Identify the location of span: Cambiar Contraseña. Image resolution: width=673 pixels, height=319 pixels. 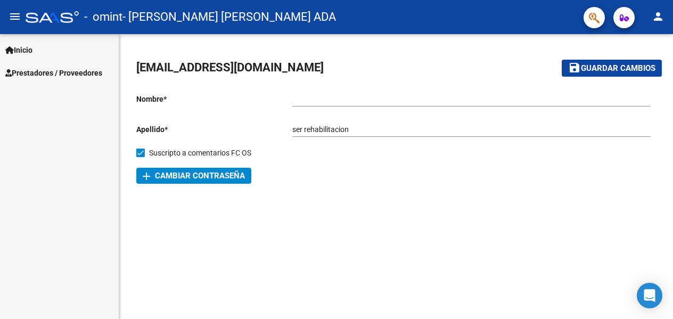
(194, 176).